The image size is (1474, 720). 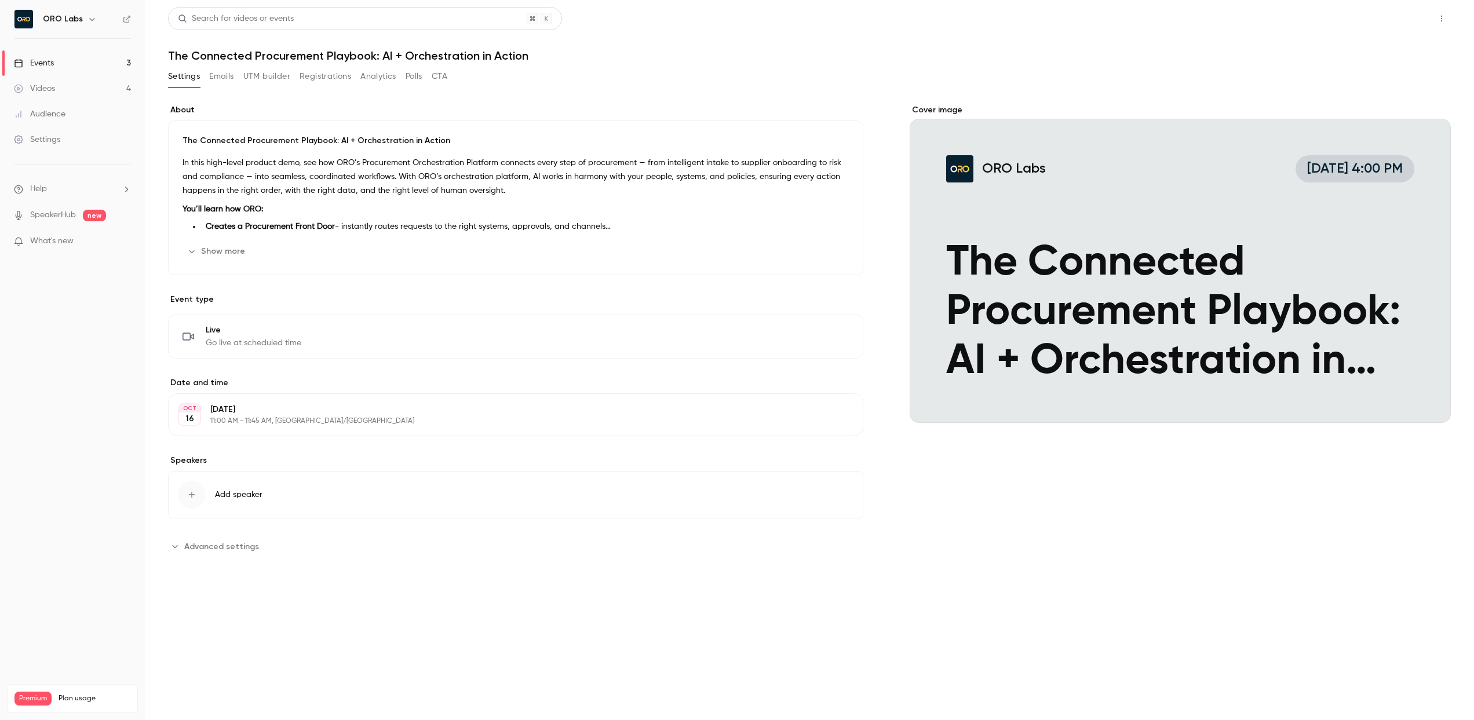 I want to click on span: Add speaker, so click(x=239, y=495).